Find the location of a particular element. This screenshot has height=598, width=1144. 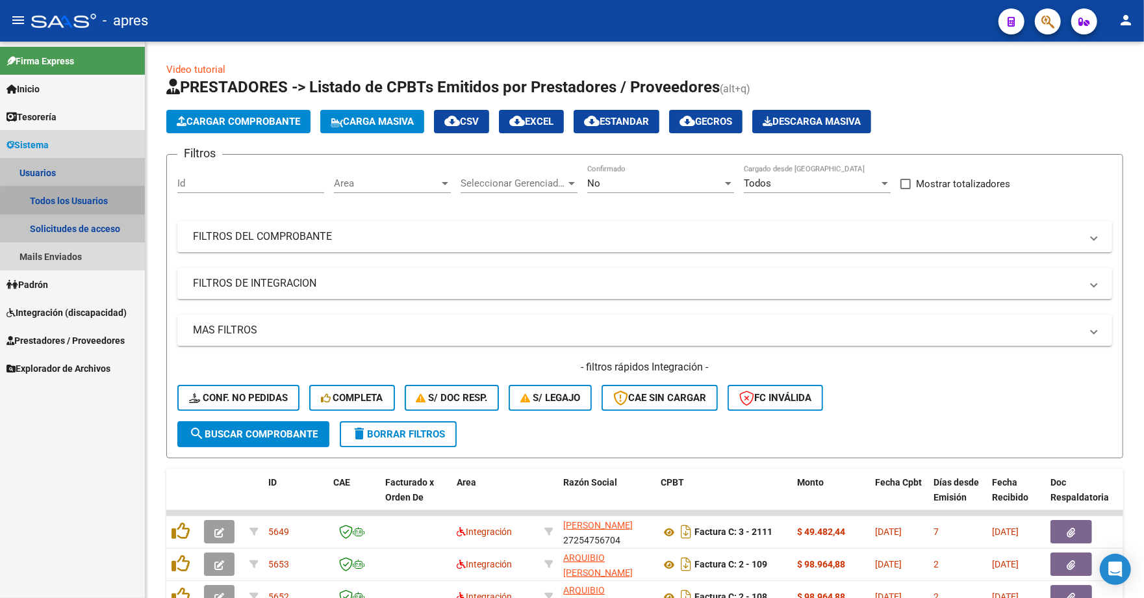

button: CSV is located at coordinates (461, 122).